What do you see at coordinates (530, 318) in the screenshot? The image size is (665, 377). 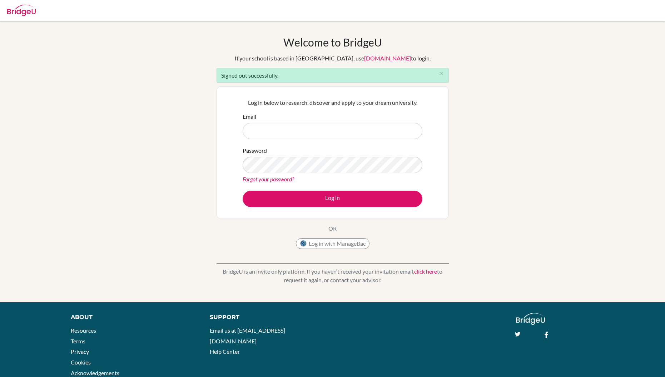 I see `img: logo_white@2x-f4f0deed5e89b7ecb1c2cc34c3e3d731f90f0f143d5ea2071677605dd97b5244.png` at bounding box center [530, 318].